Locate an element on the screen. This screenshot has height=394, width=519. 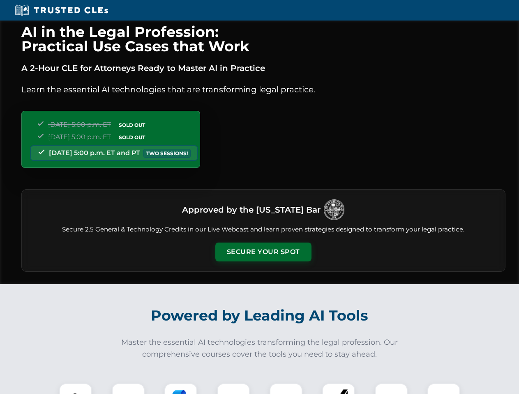
h2: Powered by Leading AI Tools is located at coordinates (260, 316).